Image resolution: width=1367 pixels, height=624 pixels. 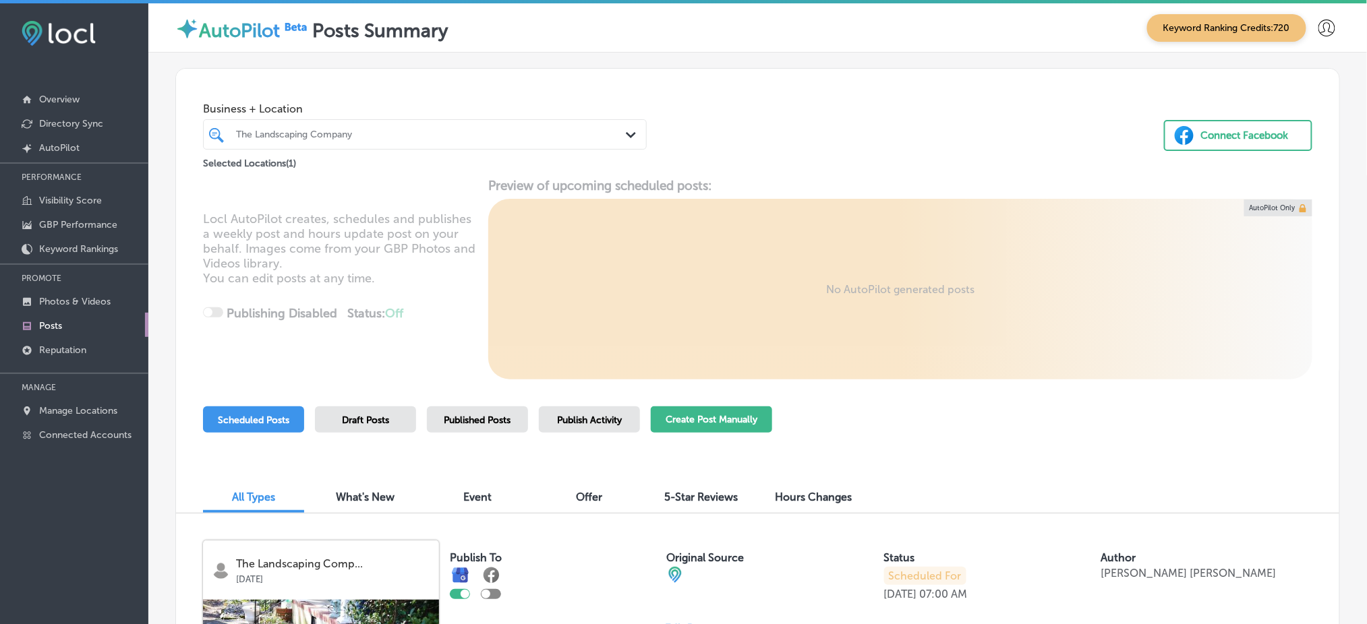 What do you see at coordinates (85, 435) in the screenshot?
I see `p: Connected Accounts` at bounding box center [85, 435].